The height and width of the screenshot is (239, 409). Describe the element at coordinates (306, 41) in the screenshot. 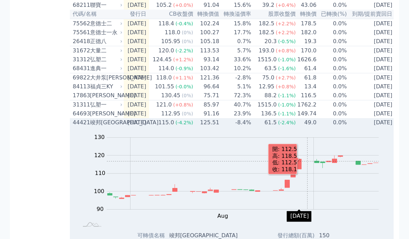

I see `td: 19.3` at that location.